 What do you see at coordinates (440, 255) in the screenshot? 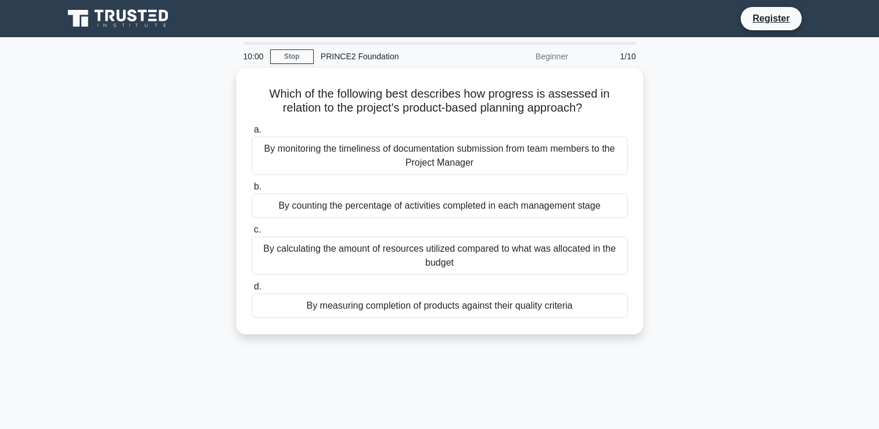
I see `div: By calculating the amount of resources utilized compared to what was allocated in the budget` at bounding box center [440, 255].